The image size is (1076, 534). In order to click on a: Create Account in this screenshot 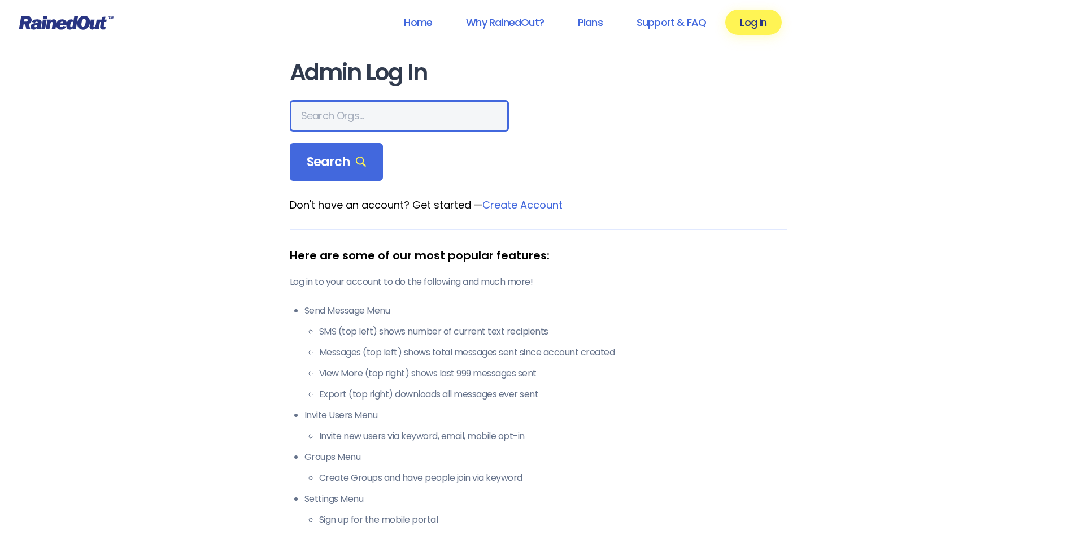, I will do `click(523, 205)`.